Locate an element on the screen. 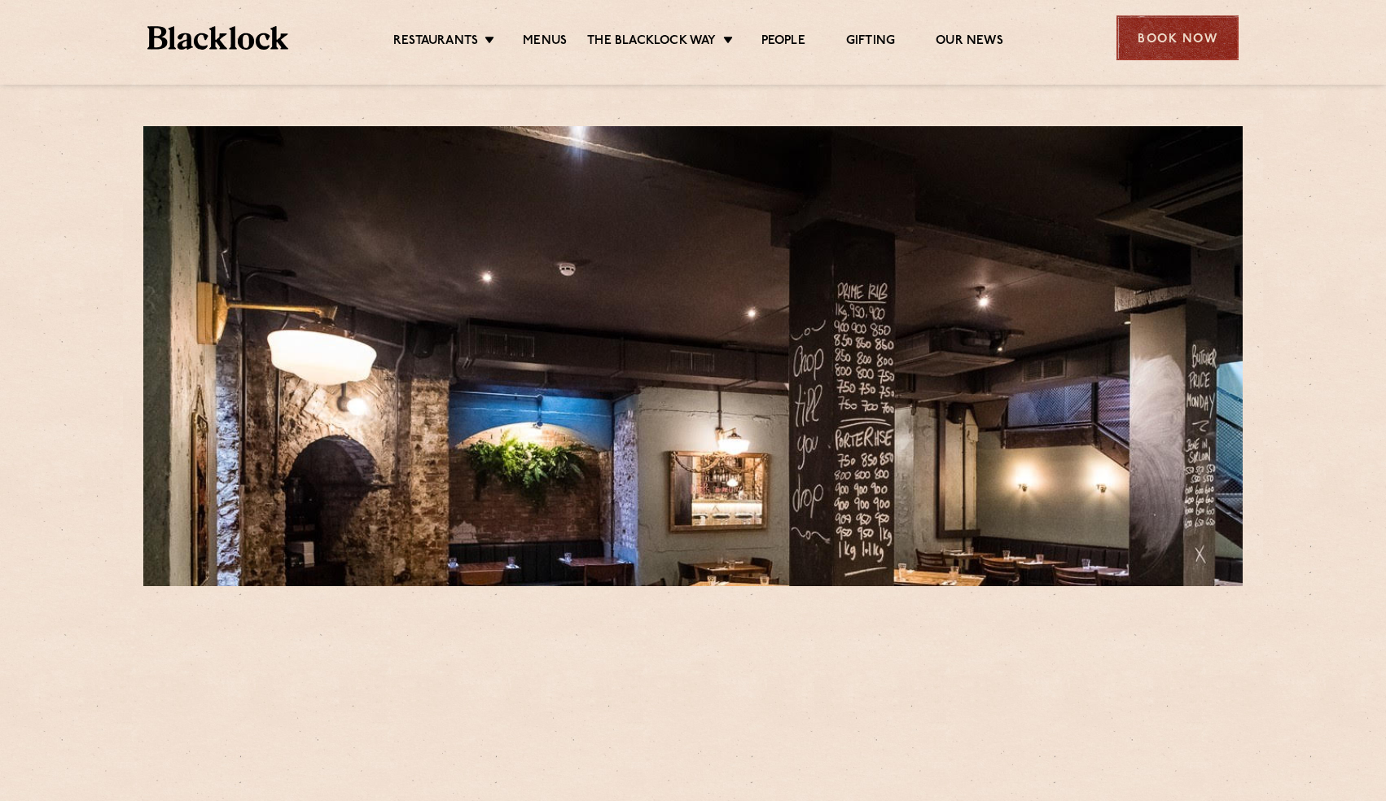 Image resolution: width=1386 pixels, height=801 pixels. a: Restaurants is located at coordinates (436, 42).